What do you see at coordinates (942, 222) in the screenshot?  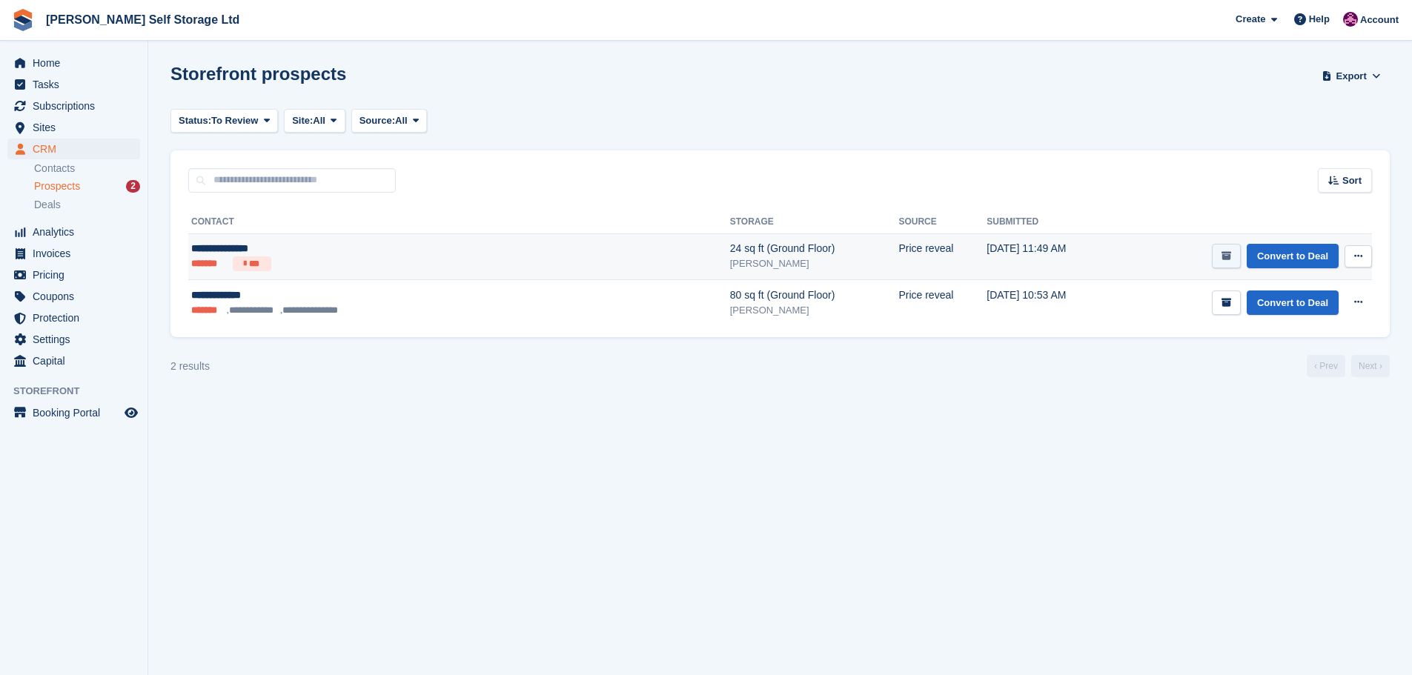 I see `th: Source` at bounding box center [942, 222].